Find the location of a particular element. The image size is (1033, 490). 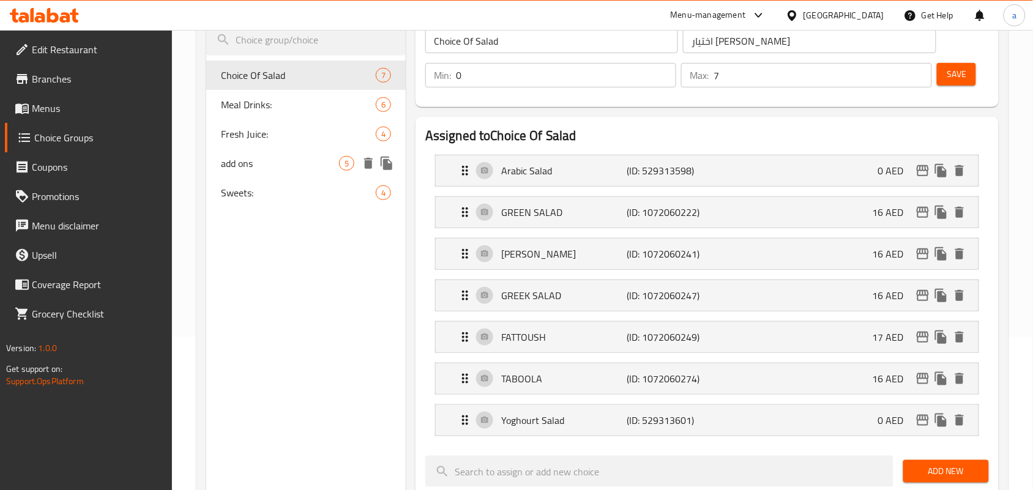

p: Arabic Salad is located at coordinates (564, 171).